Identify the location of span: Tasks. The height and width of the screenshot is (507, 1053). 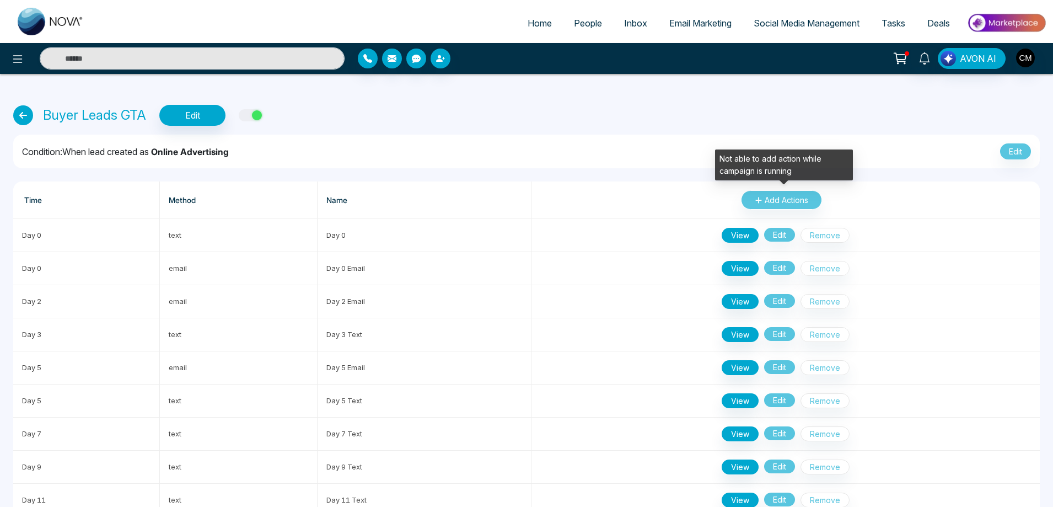
(893, 23).